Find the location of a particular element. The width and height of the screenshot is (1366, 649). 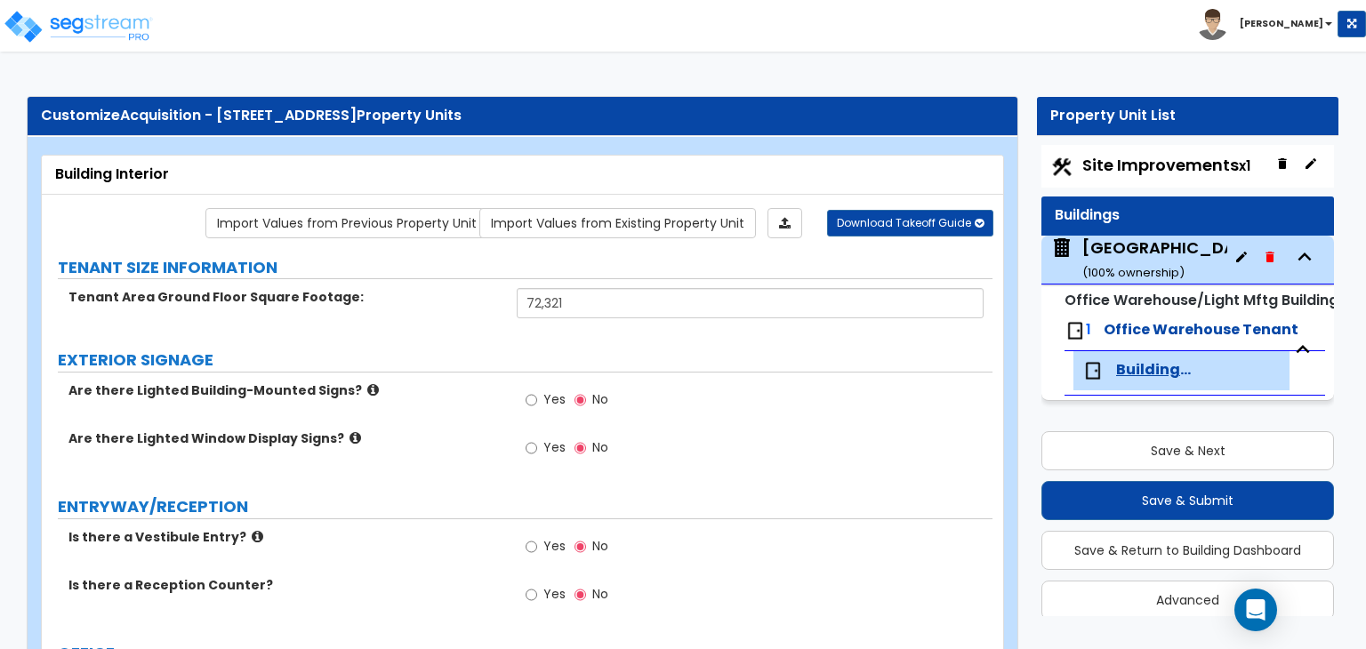

span: Download Takeoff Guide is located at coordinates (903, 222).